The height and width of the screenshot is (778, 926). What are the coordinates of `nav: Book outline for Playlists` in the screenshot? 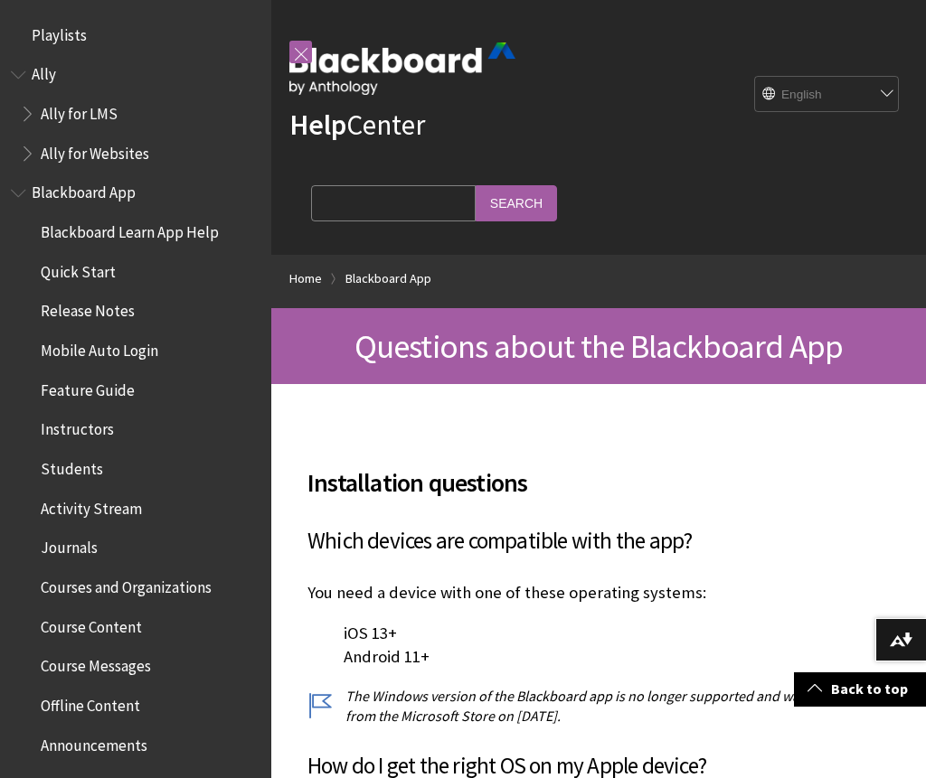 It's located at (136, 35).